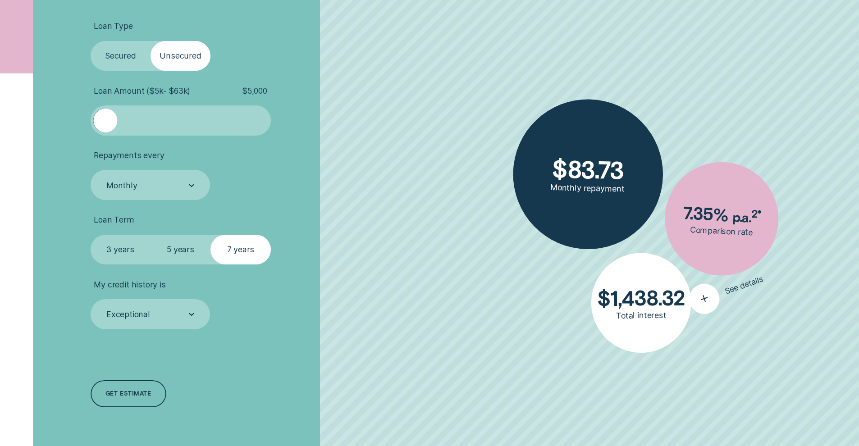 The width and height of the screenshot is (859, 446). Describe the element at coordinates (120, 250) in the screenshot. I see `label: 3 years` at that location.